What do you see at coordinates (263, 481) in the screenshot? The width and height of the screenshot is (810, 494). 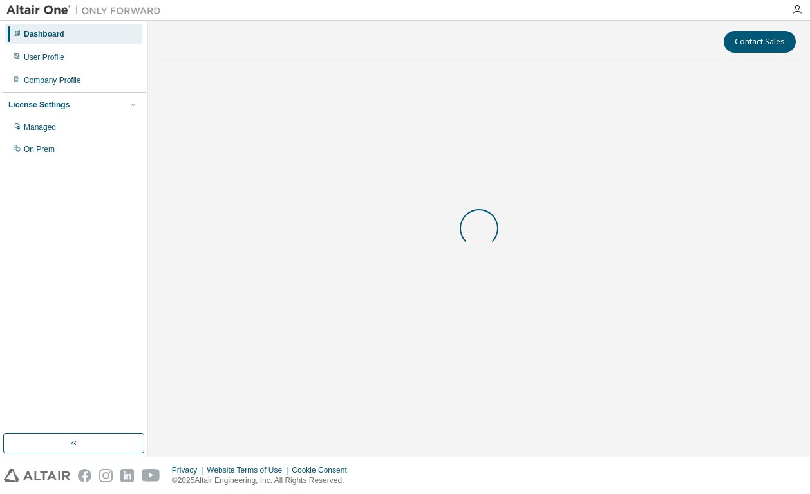 I see `p: © 2025 Altair Engineering, Inc. All Rights Reserved.` at bounding box center [263, 481].